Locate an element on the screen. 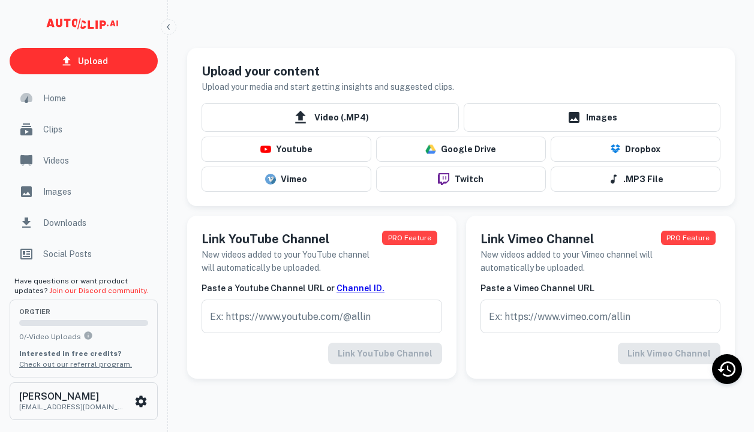 The width and height of the screenshot is (754, 432). span: Social Posts is located at coordinates (97, 254).